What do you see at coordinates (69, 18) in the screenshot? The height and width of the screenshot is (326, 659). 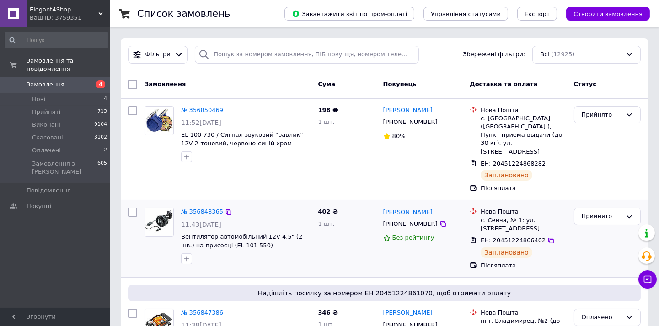 I see `div: Ваш ID: 3759351` at bounding box center [69, 18].